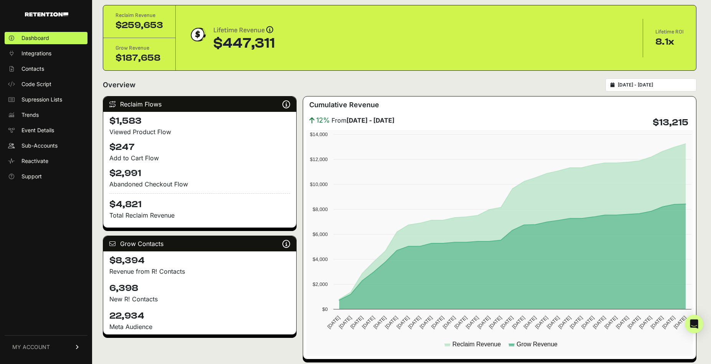 This screenshot has height=364, width=711. What do you see at coordinates (46, 115) in the screenshot?
I see `a: Trends` at bounding box center [46, 115].